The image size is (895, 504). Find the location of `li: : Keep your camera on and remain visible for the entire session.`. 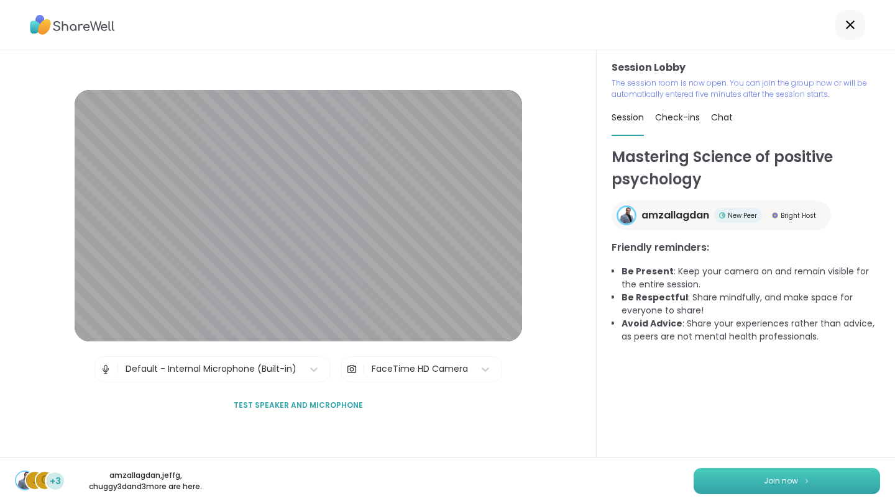

li: : Keep your camera on and remain visible for the entire session. is located at coordinates (751, 278).